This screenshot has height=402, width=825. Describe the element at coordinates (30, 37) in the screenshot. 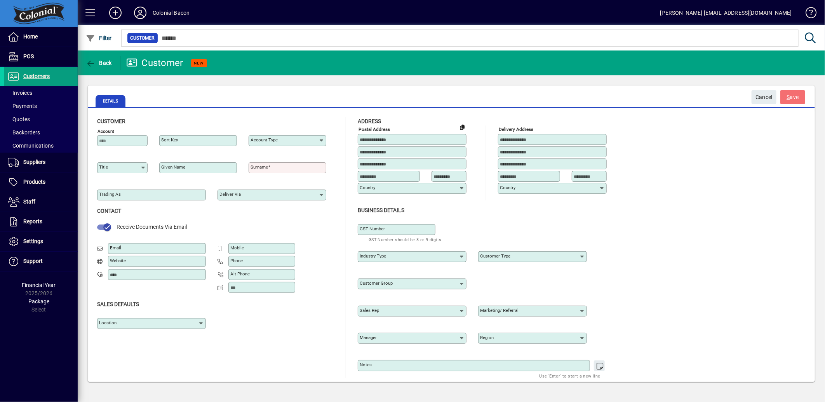

I see `span: Home` at that location.